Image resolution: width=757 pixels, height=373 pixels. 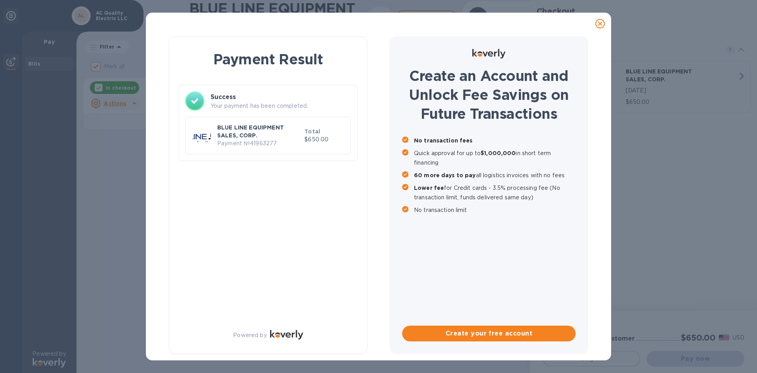 I want to click on p: all logistics invoices with no fees, so click(x=495, y=175).